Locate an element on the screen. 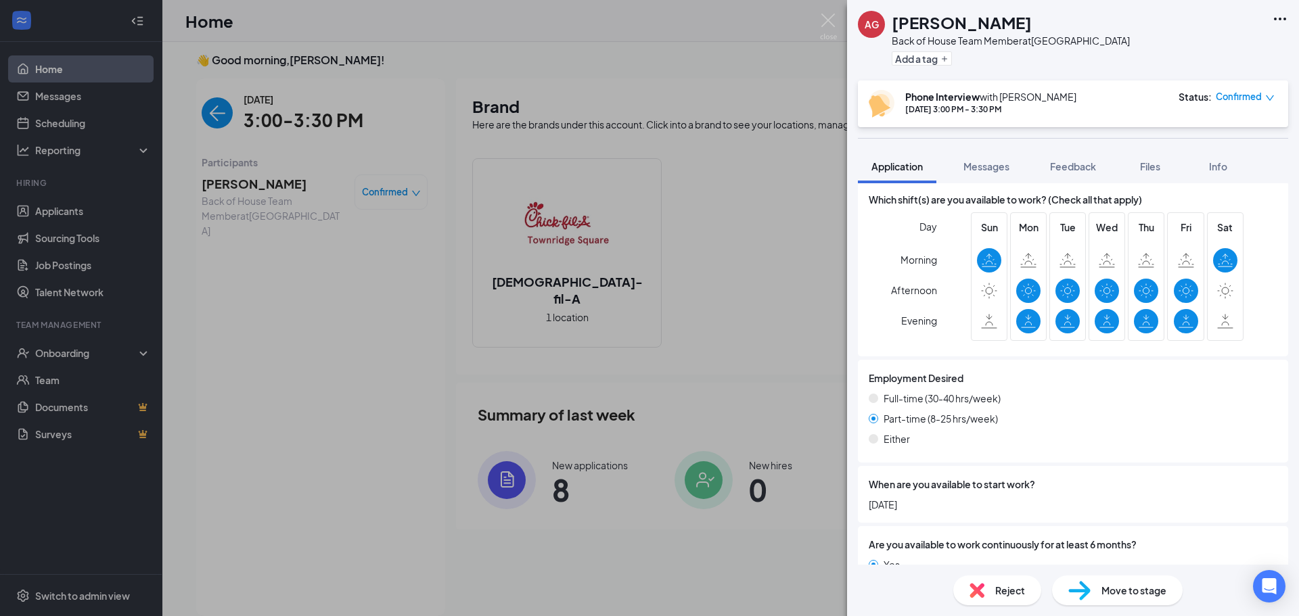 The height and width of the screenshot is (616, 1299). div: Open Intercom Messenger is located at coordinates (1269, 587).